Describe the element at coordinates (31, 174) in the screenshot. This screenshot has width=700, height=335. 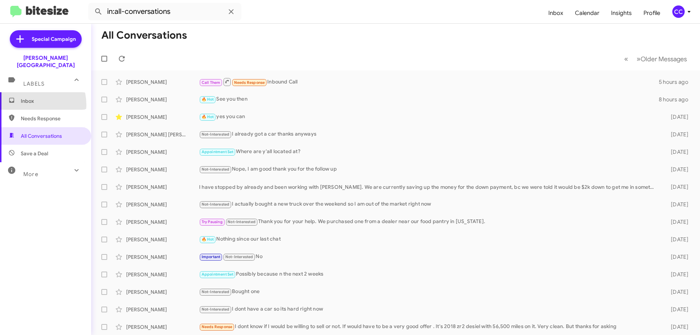
I see `span: More` at that location.